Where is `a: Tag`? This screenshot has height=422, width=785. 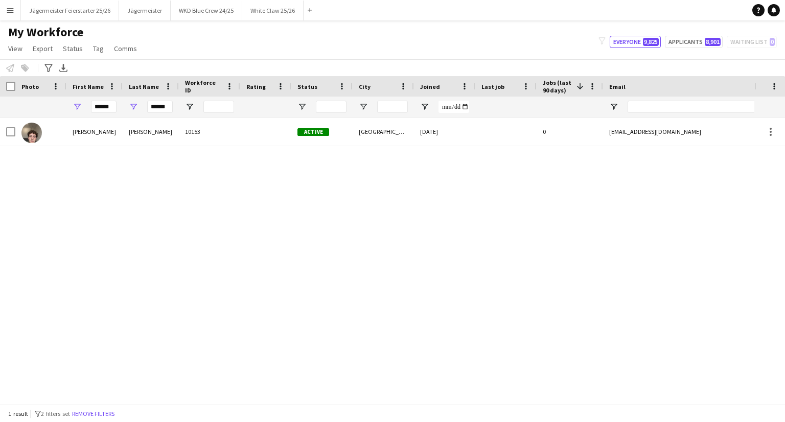 a: Tag is located at coordinates (98, 49).